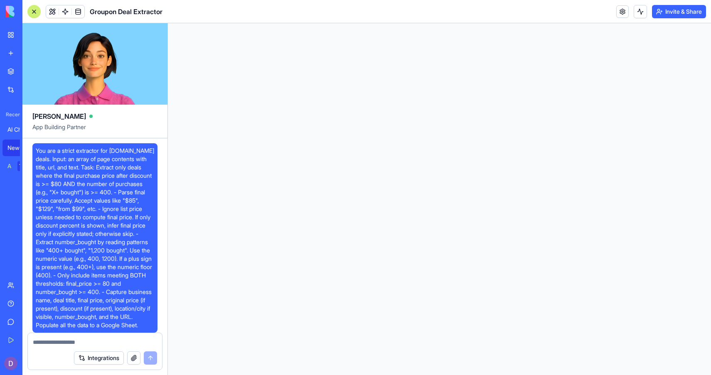 The image size is (711, 375). What do you see at coordinates (24, 166) in the screenshot?
I see `div: TRY` at bounding box center [24, 166].